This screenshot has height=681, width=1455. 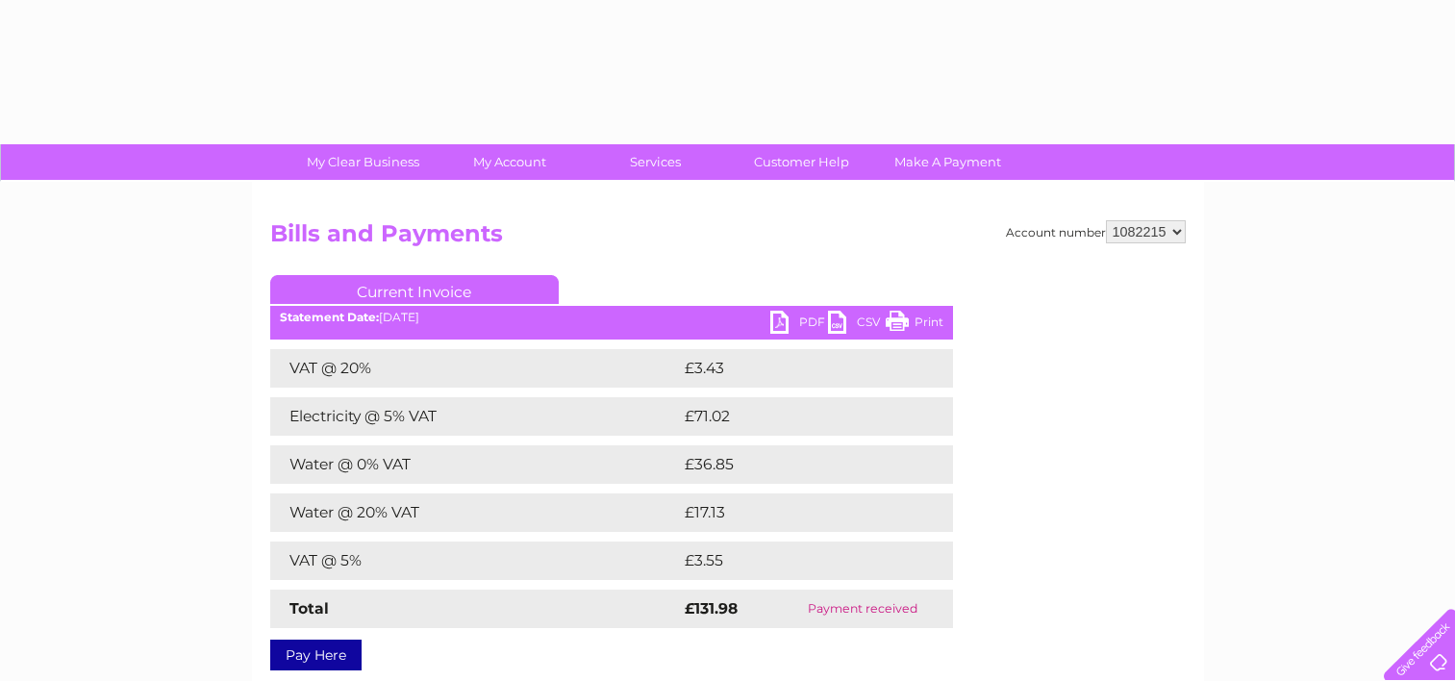 What do you see at coordinates (801, 162) in the screenshot?
I see `a: Customer Help` at bounding box center [801, 162].